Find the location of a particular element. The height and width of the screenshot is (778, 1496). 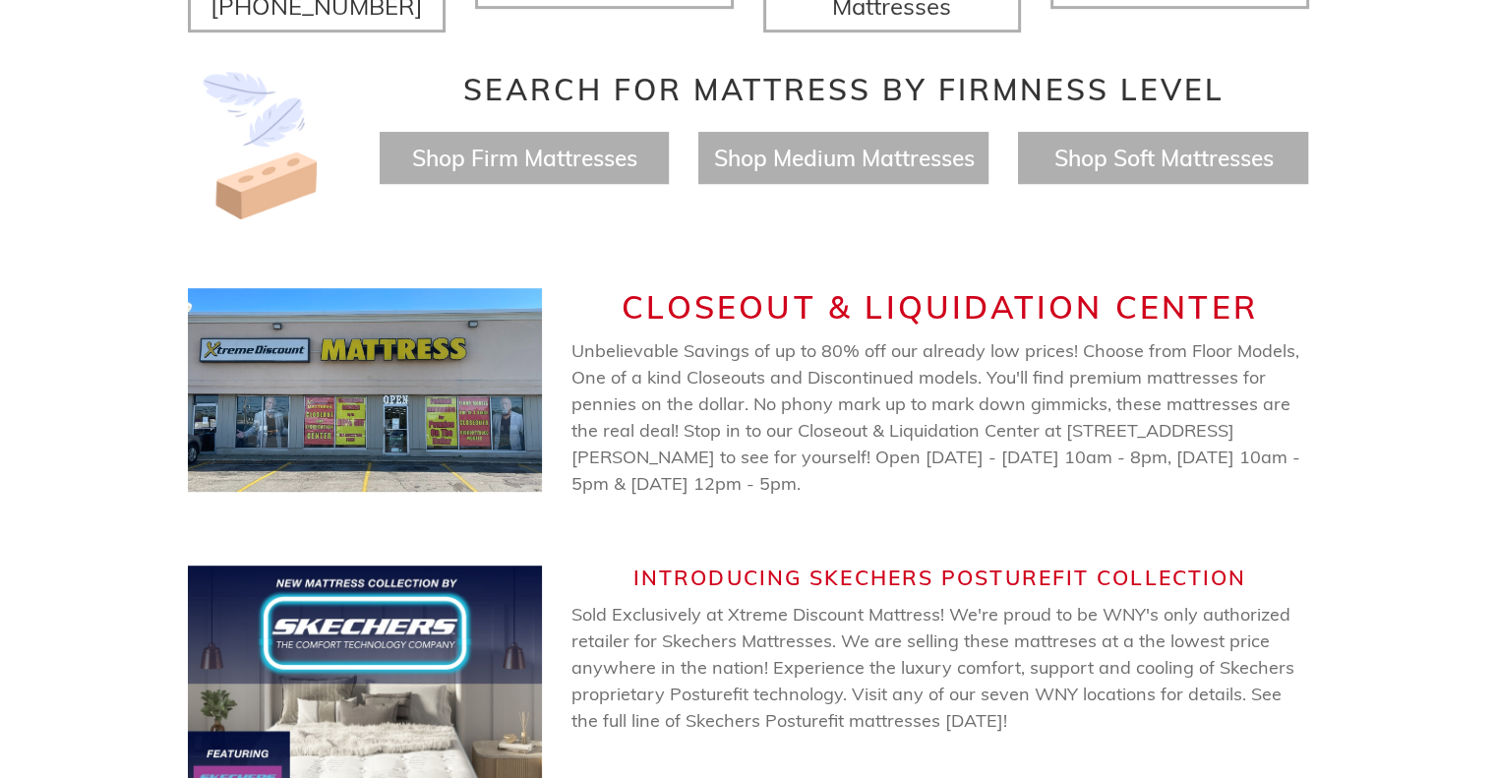

span: Shop Soft Mattresses is located at coordinates (1163, 157).